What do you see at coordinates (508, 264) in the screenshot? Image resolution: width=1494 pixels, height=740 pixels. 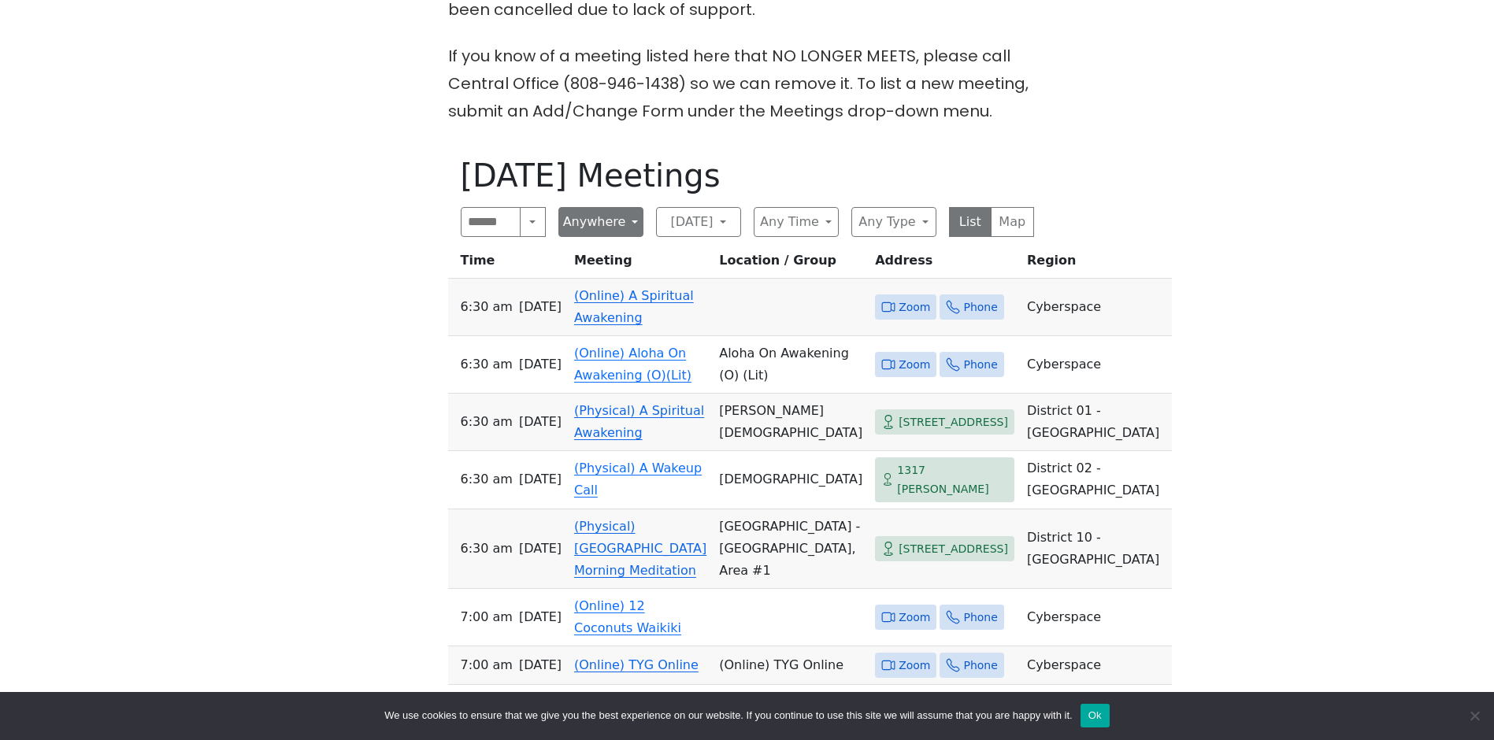 I see `th: Time` at bounding box center [508, 264].